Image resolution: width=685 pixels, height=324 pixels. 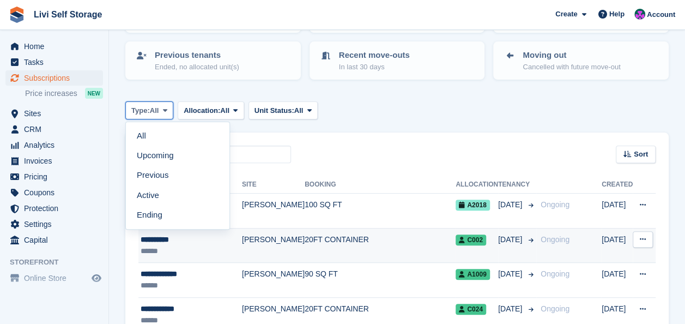 I want to click on span: Storefront, so click(x=59, y=262).